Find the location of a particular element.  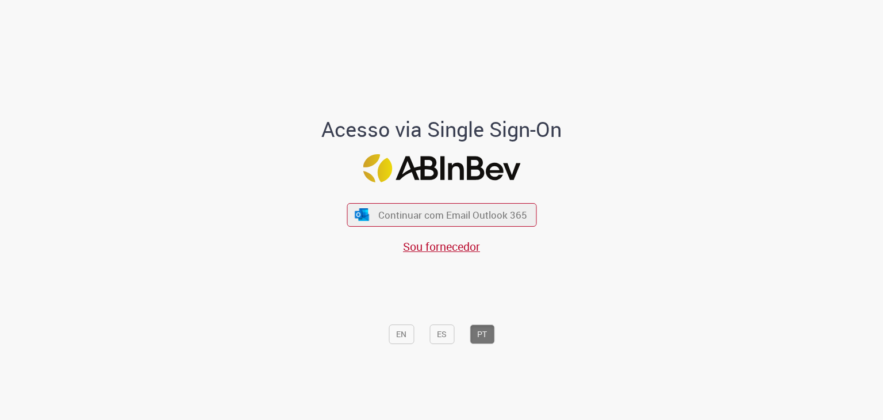

button: EN is located at coordinates (401, 334).